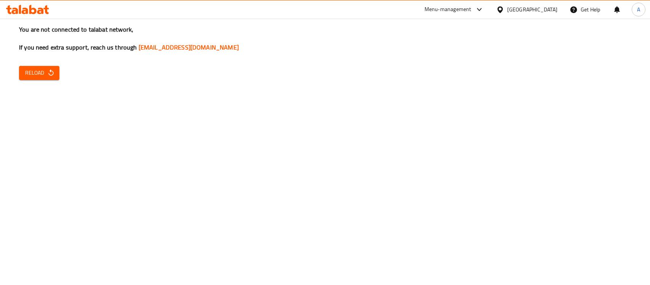 Image resolution: width=650 pixels, height=285 pixels. What do you see at coordinates (39, 73) in the screenshot?
I see `span: Reload` at bounding box center [39, 73].